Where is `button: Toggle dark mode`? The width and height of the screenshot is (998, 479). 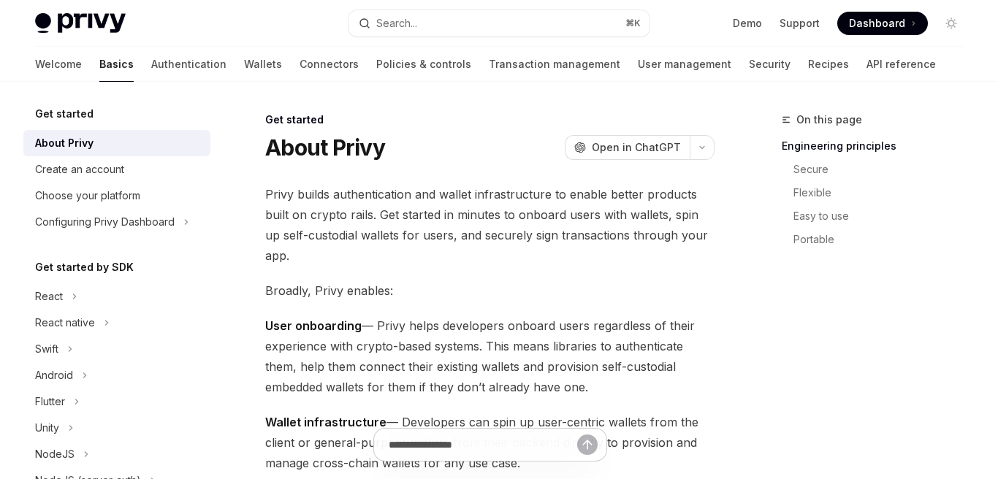
button: Toggle dark mode is located at coordinates (951, 23).